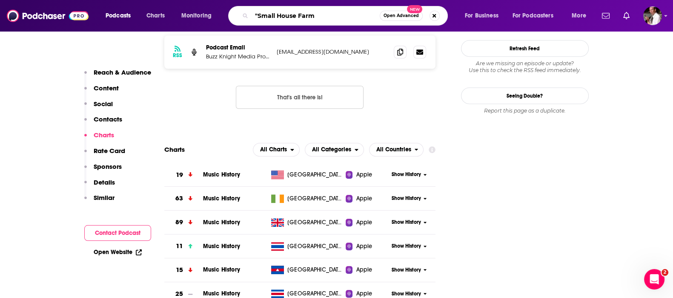 This screenshot has width=673, height=298. Describe the element at coordinates (101, 92) in the screenshot. I see `button: Content` at that location.